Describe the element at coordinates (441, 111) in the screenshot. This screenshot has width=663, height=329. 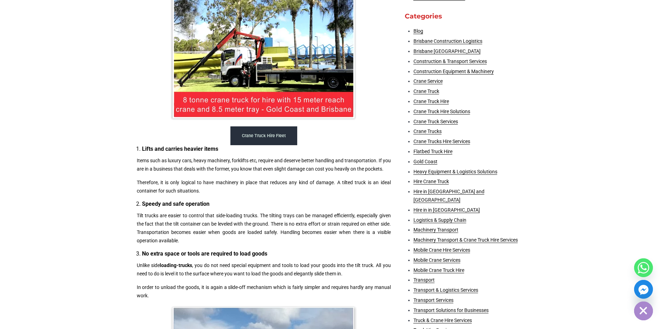
I see `a: Crane Truck Hire Solutions` at that location.